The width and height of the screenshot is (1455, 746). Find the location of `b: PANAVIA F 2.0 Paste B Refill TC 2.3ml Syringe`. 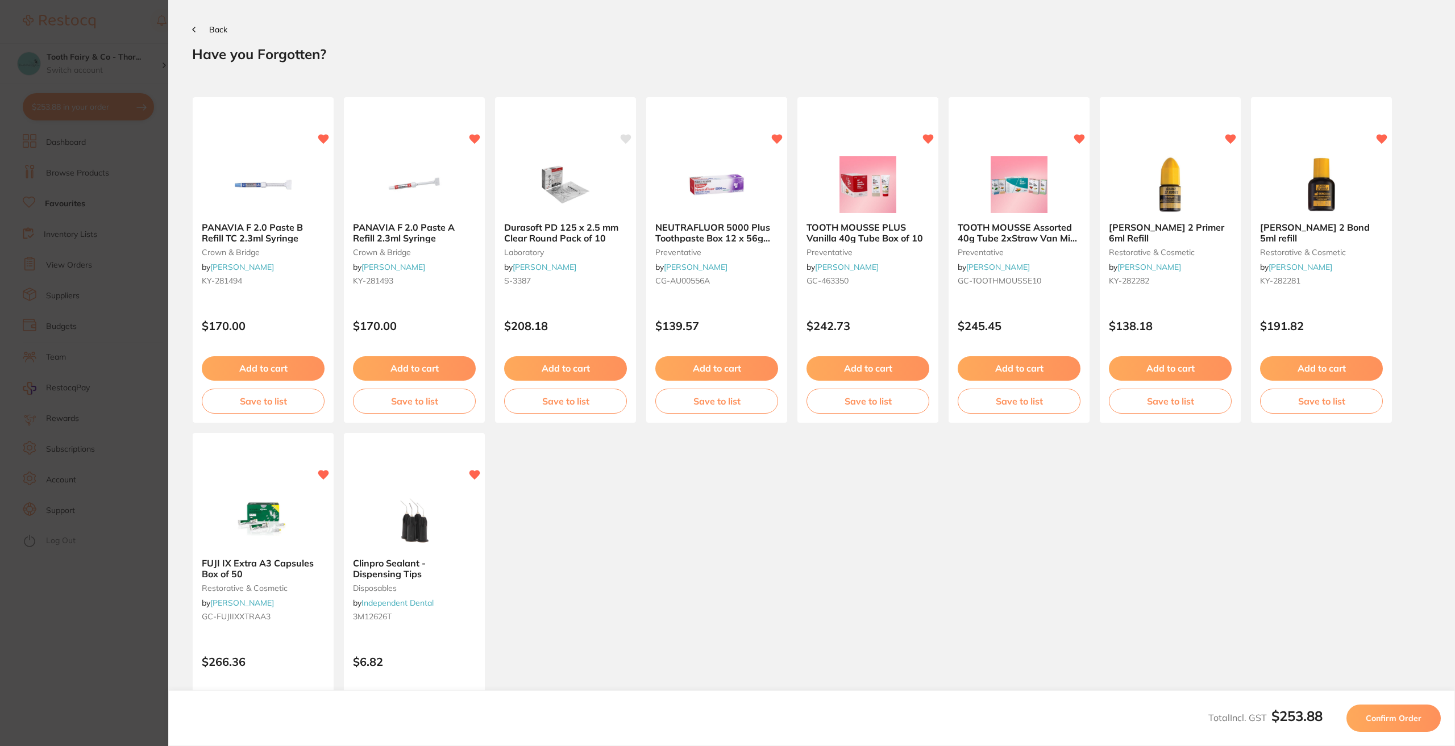

b: PANAVIA F 2.0 Paste B Refill TC 2.3ml Syringe is located at coordinates (263, 232).